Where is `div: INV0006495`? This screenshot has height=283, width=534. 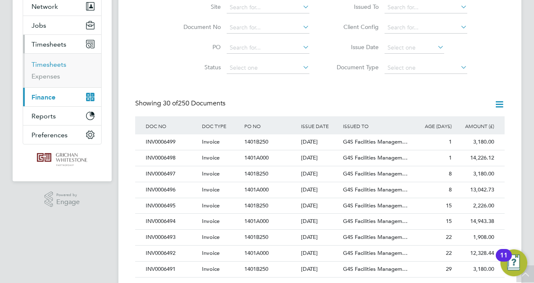
div: INV0006495 is located at coordinates (172, 206).